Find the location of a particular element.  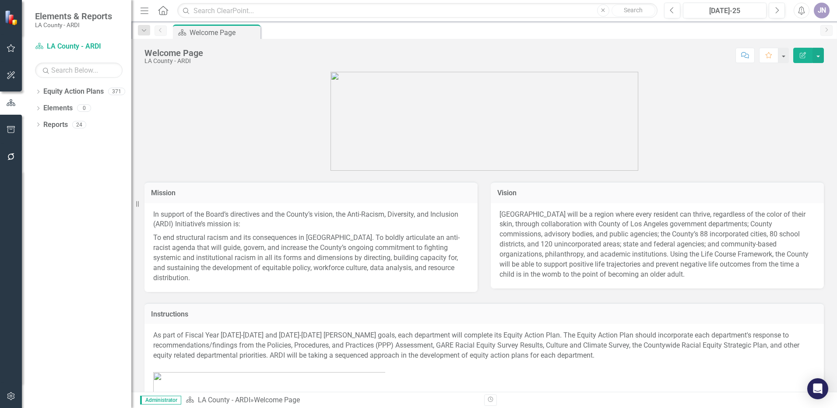

span: Elements & Reports is located at coordinates (74, 16).